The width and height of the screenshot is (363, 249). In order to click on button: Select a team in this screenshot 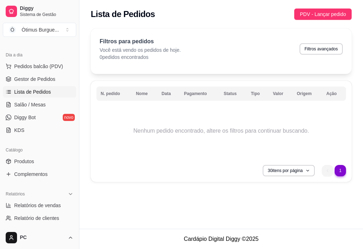, I will do `click(39, 30)`.